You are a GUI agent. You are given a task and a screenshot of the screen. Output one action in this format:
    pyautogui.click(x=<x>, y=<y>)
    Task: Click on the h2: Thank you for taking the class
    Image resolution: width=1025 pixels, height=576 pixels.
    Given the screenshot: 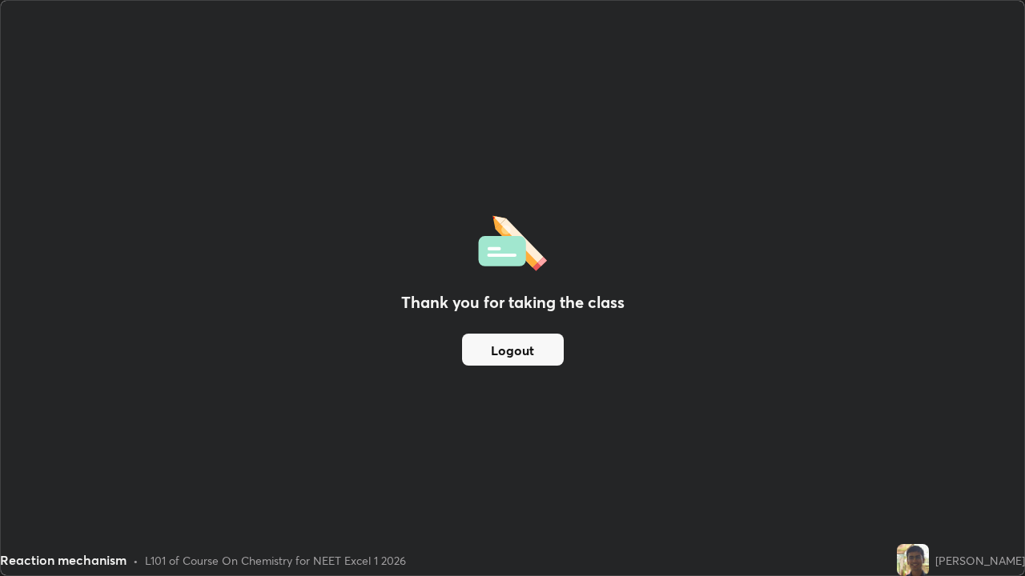 What is the action you would take?
    pyautogui.click(x=512, y=303)
    